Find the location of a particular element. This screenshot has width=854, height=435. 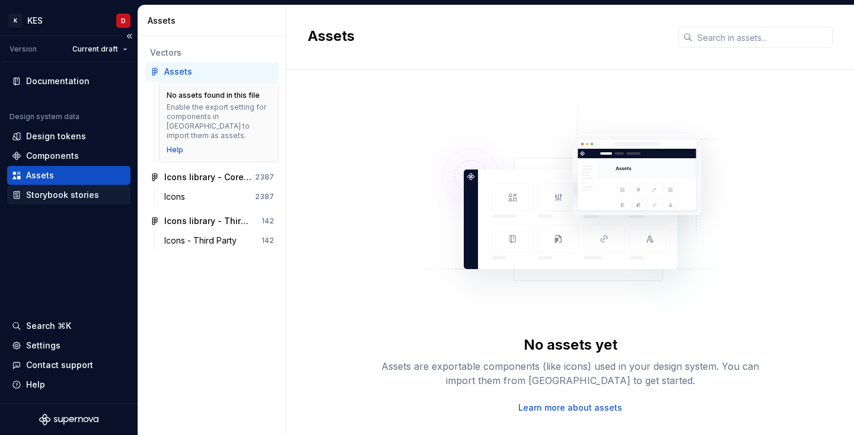

button: Collapse sidebar is located at coordinates (129, 36).